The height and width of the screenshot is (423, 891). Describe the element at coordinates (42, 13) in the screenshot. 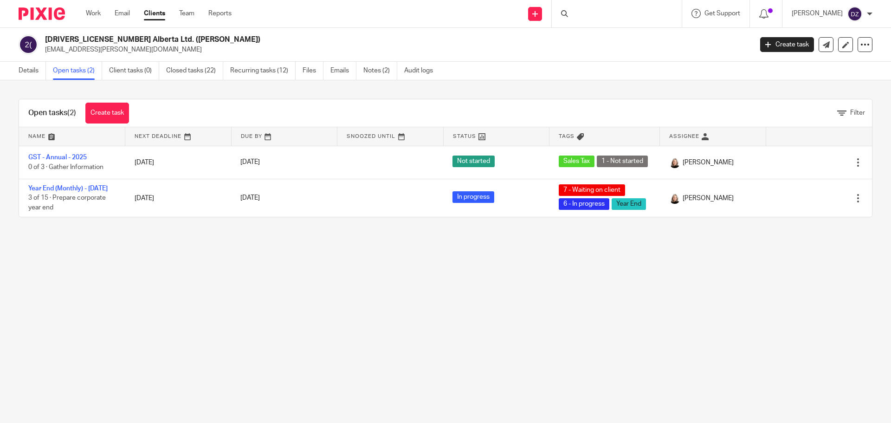

I see `img: Pixie` at that location.